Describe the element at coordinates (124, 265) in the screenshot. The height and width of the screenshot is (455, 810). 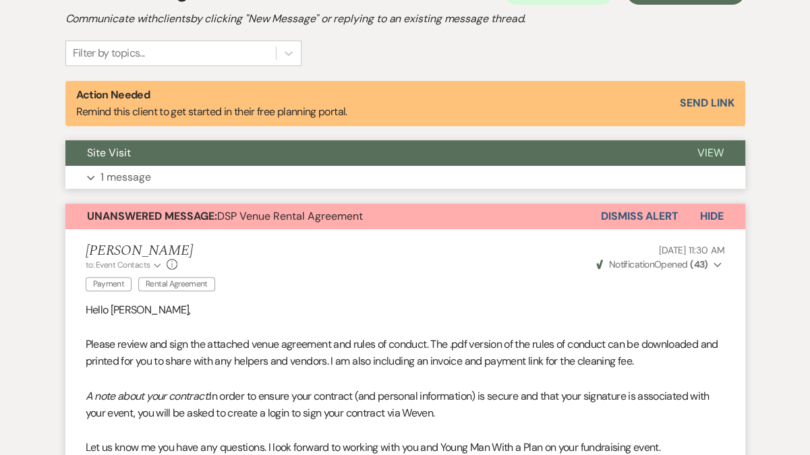
I see `button: to: Event Contacts` at that location.